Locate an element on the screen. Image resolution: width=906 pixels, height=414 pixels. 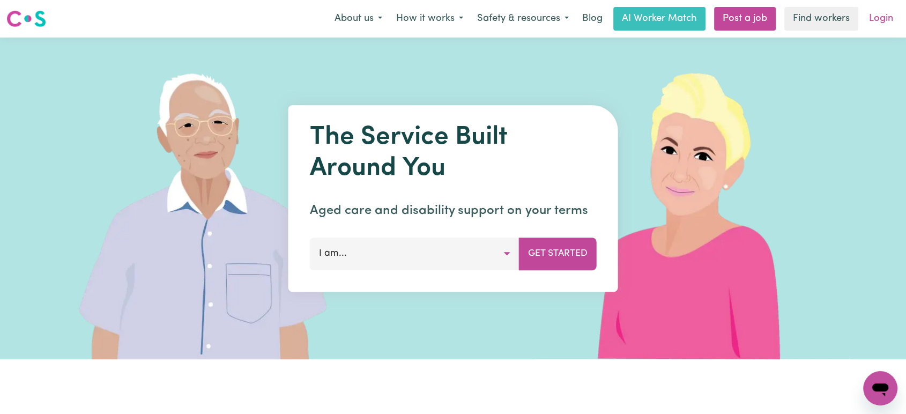
a: Login is located at coordinates (881, 19).